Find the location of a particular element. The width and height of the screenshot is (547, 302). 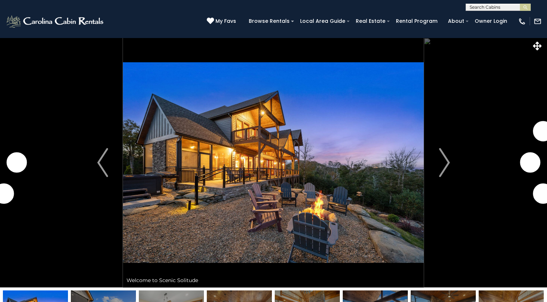

a: Real Estate is located at coordinates (371, 21).